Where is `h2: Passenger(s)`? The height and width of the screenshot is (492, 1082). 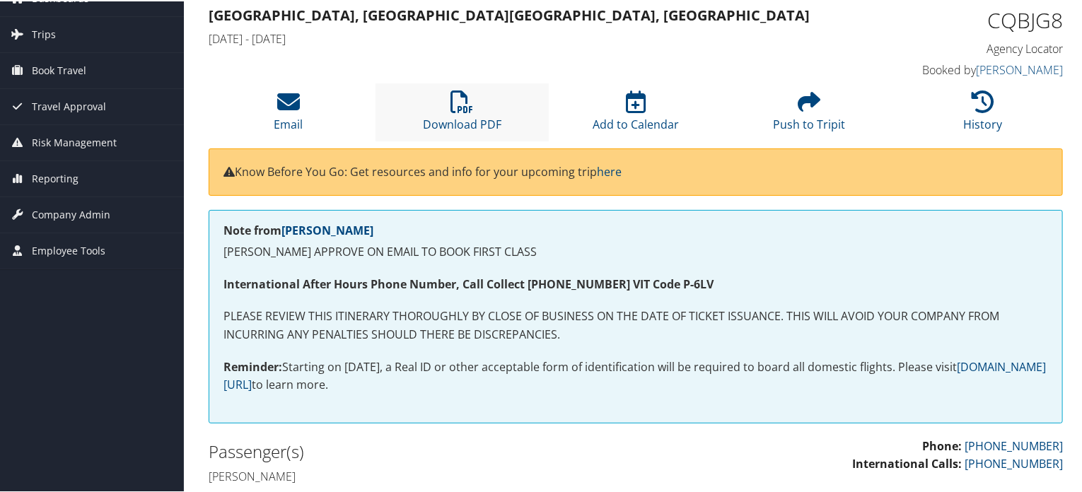 h2: Passenger(s) is located at coordinates (417, 451).